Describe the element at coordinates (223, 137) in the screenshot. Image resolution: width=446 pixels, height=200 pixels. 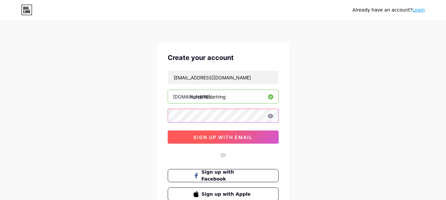
I see `span: sign up with email` at that location.